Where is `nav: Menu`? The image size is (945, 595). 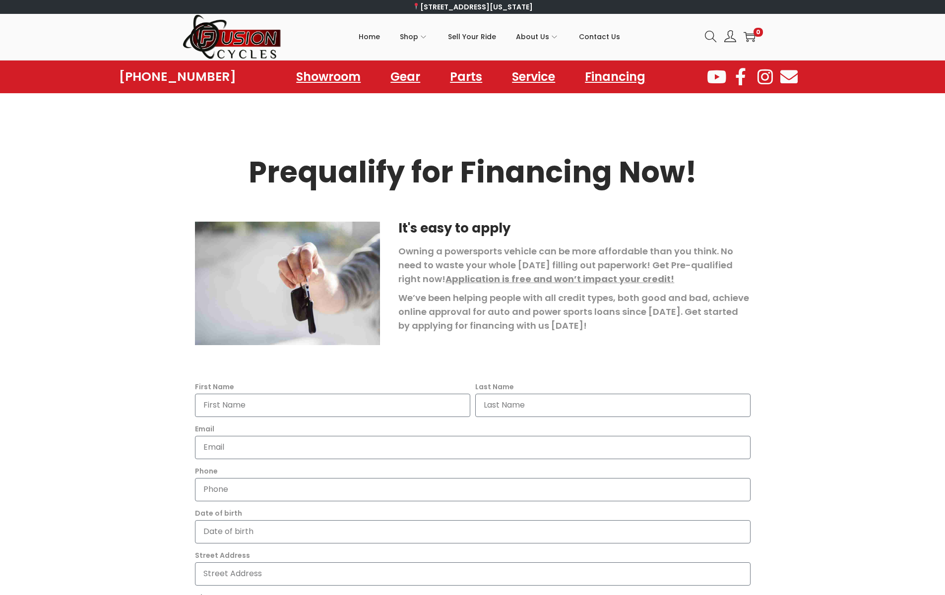 nav: Menu is located at coordinates (471, 77).